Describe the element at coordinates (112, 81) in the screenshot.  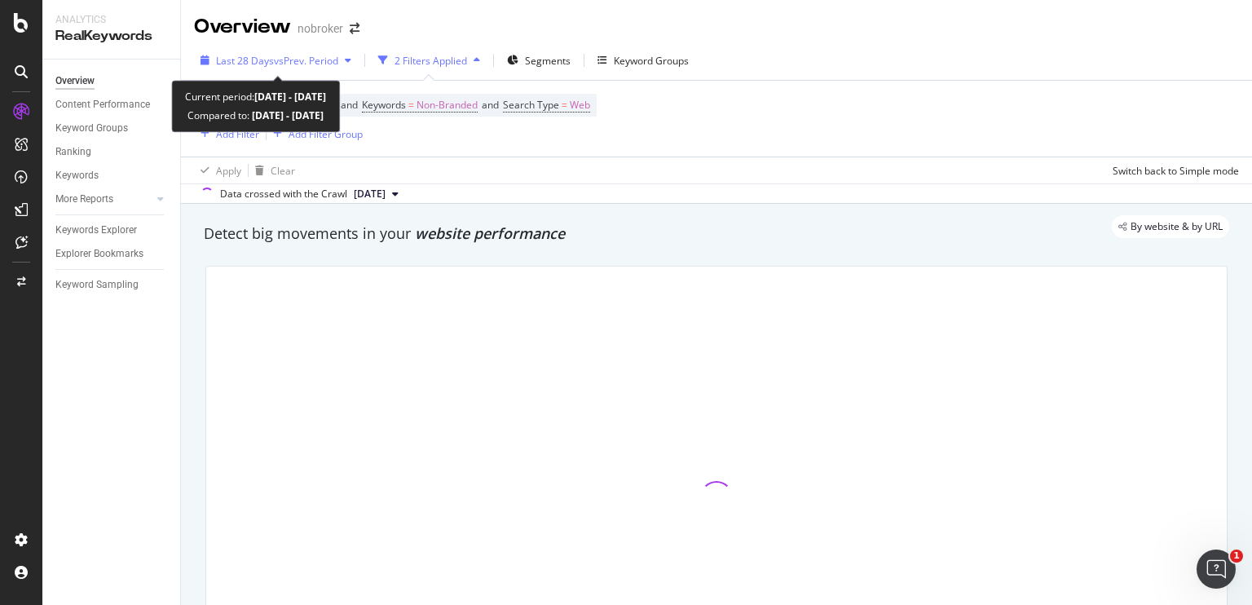
I see `a: Overview` at that location.